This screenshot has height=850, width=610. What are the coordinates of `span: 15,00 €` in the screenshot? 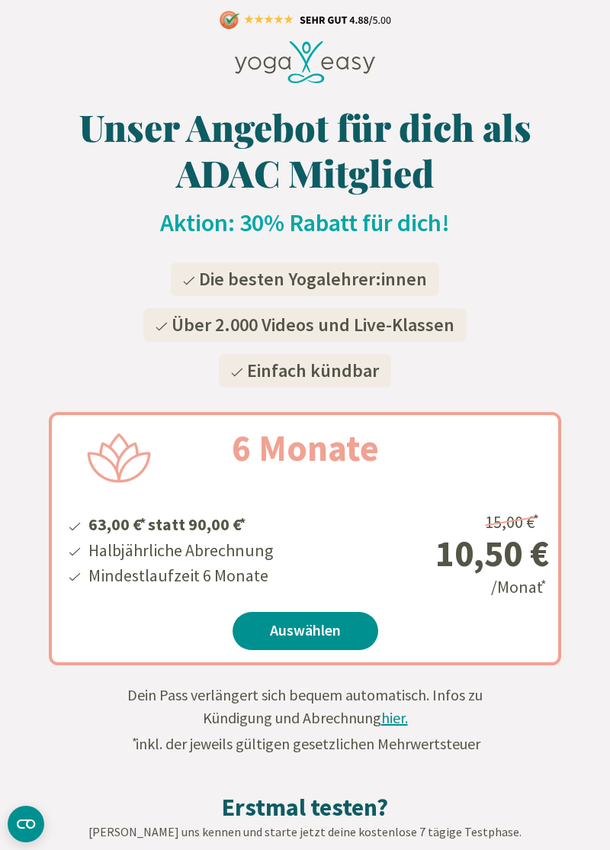 It's located at (514, 522).